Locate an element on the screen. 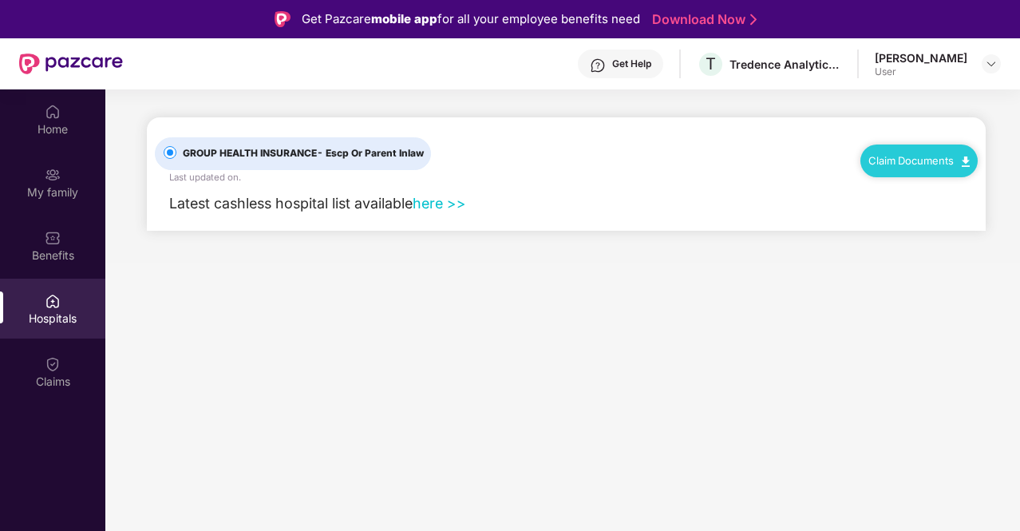 The image size is (1020, 531). img: svg+xml;base64,PHN2ZyBpZD0iSG9tZSIgeG1sbnM9Imh0dHA6Ly93d3cudzMub3JnLzIwMDAvc3ZnIiB3aWR0aD0iMjAiIG... is located at coordinates (53, 112).